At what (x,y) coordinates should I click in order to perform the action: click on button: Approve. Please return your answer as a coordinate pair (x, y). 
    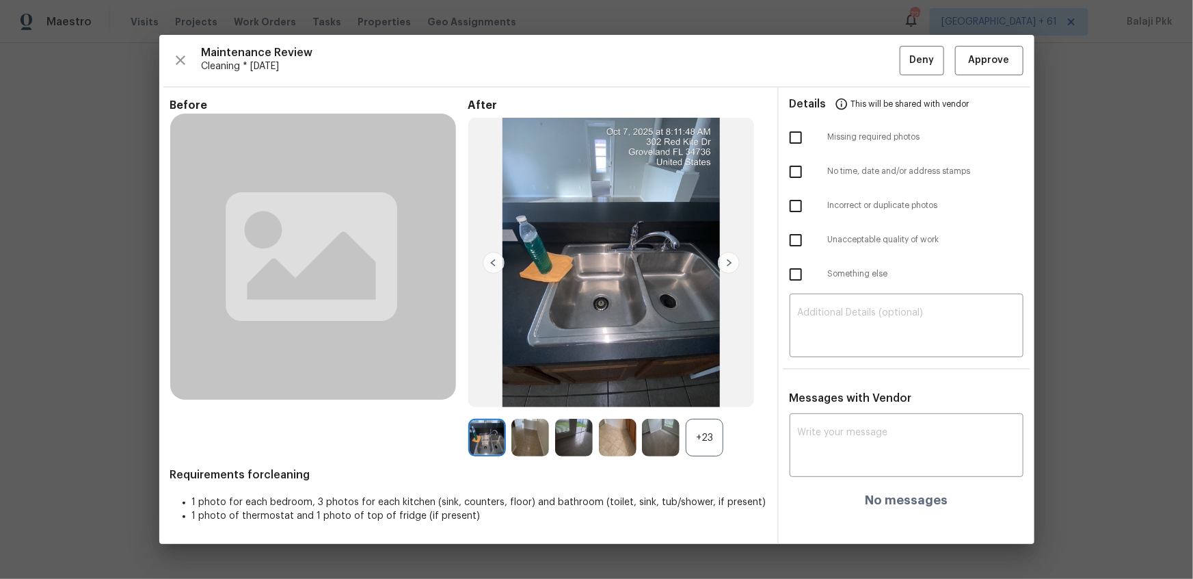
    Looking at the image, I should click on (990, 60).